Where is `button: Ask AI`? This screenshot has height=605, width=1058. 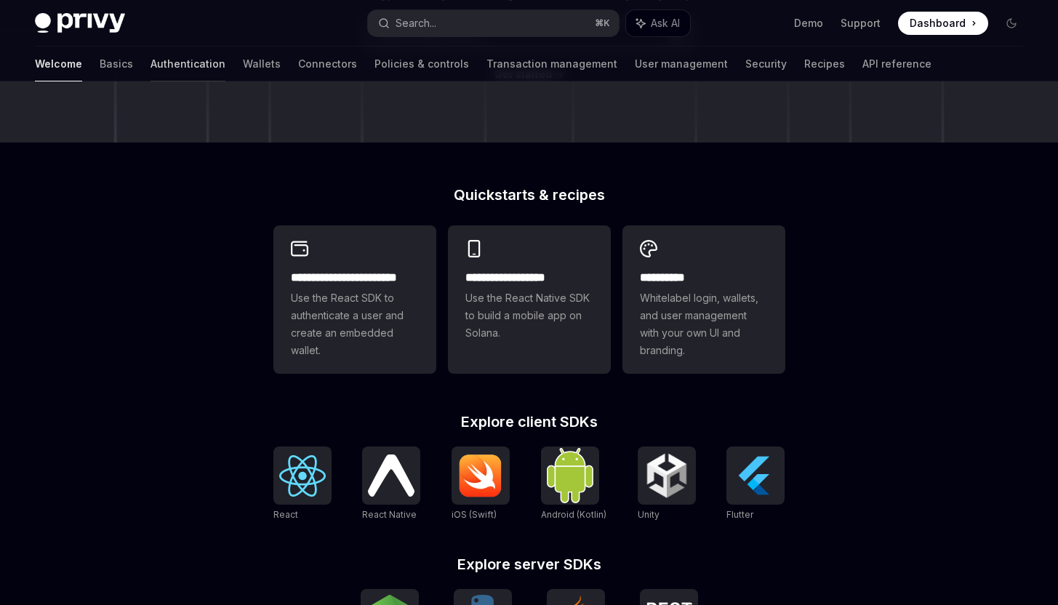
button: Ask AI is located at coordinates (658, 23).